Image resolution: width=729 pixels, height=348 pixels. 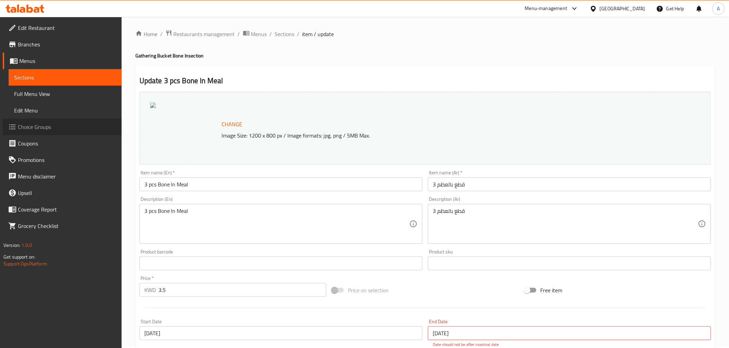 What do you see at coordinates (67, 193) in the screenshot?
I see `span: Upsell` at bounding box center [67, 193].